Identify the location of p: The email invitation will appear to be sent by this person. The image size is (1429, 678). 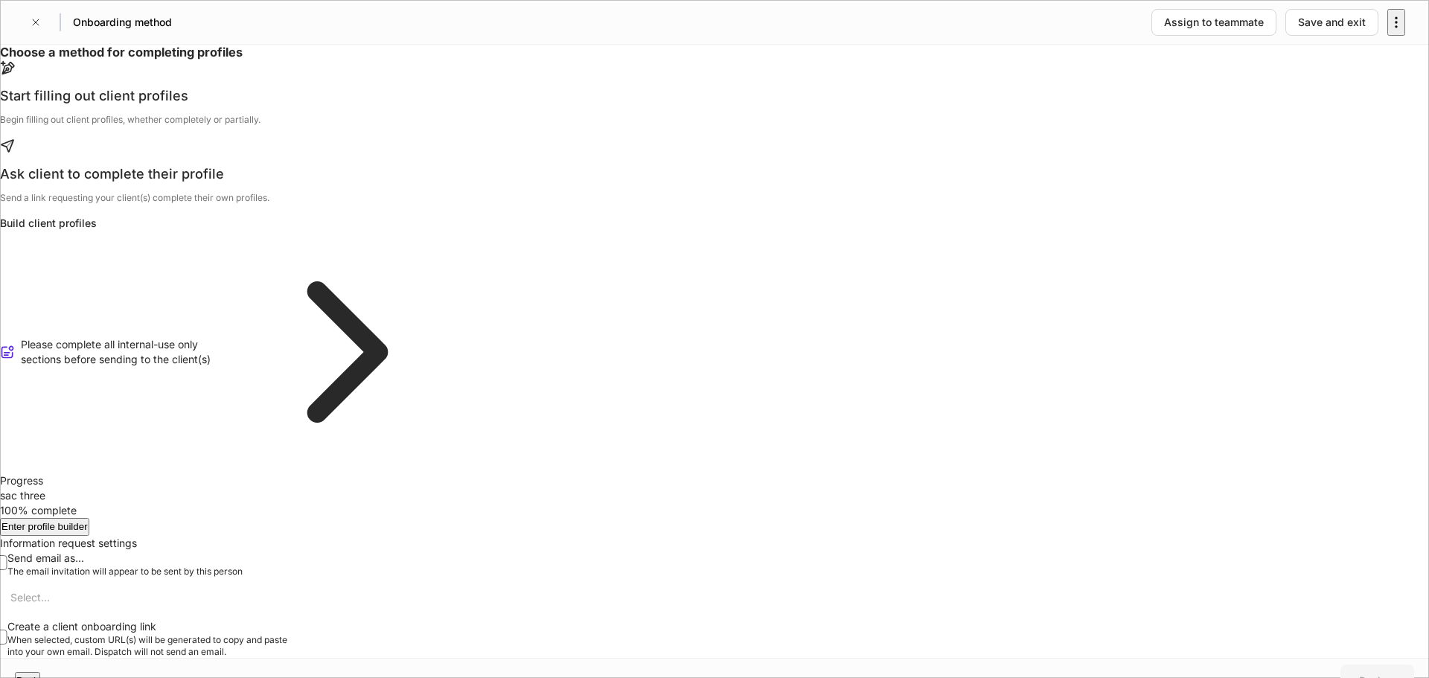
(125, 571).